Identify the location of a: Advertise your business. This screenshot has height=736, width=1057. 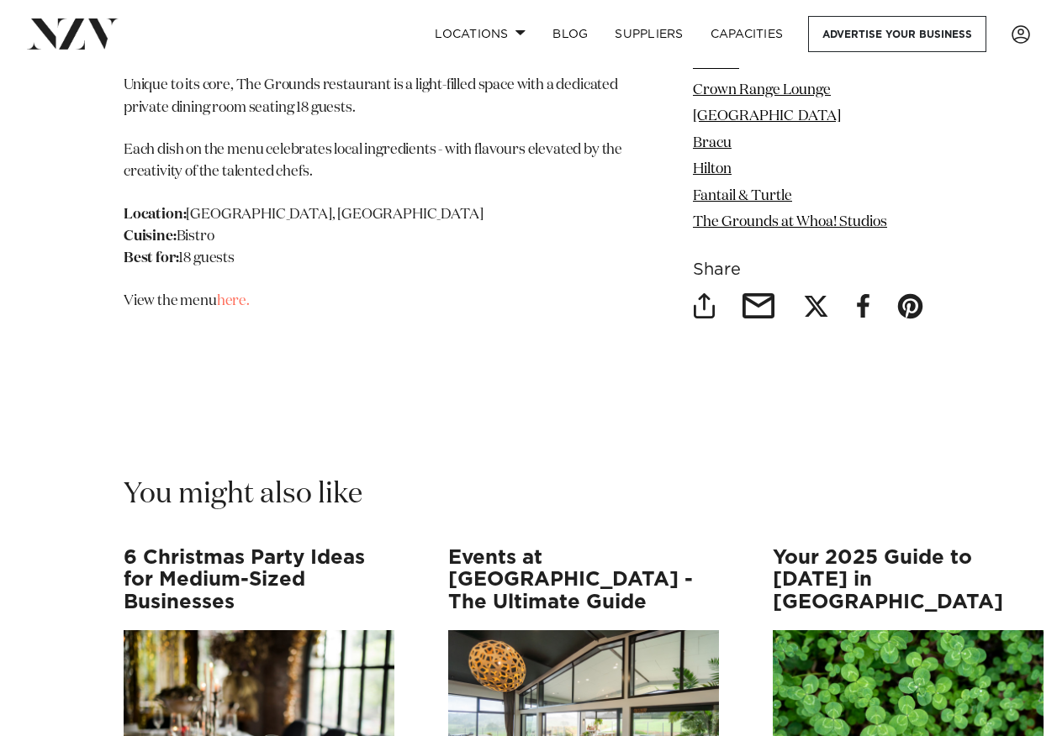
(897, 34).